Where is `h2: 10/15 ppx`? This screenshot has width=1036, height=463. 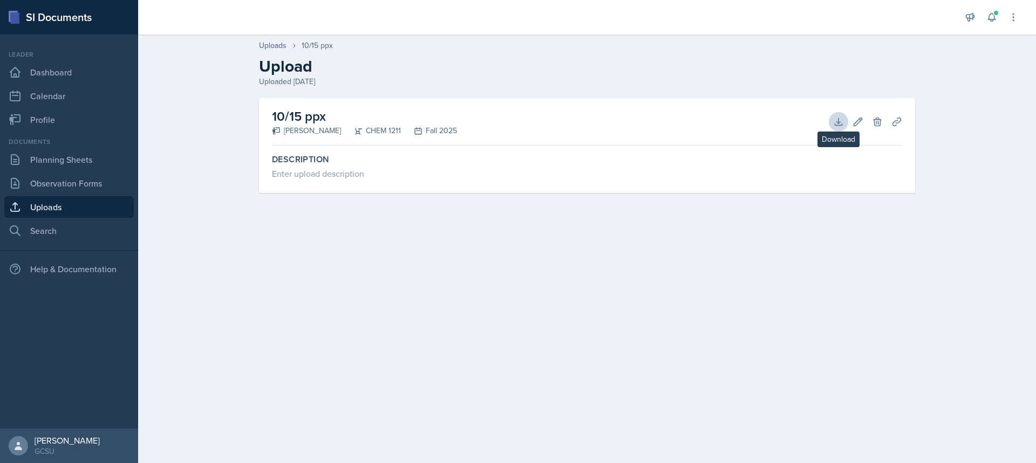 h2: 10/15 ppx is located at coordinates (364, 117).